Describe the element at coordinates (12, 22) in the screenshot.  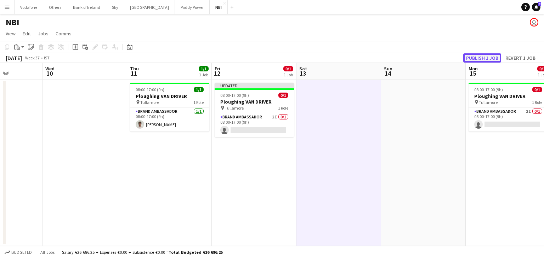
I see `h1: NBI` at that location.